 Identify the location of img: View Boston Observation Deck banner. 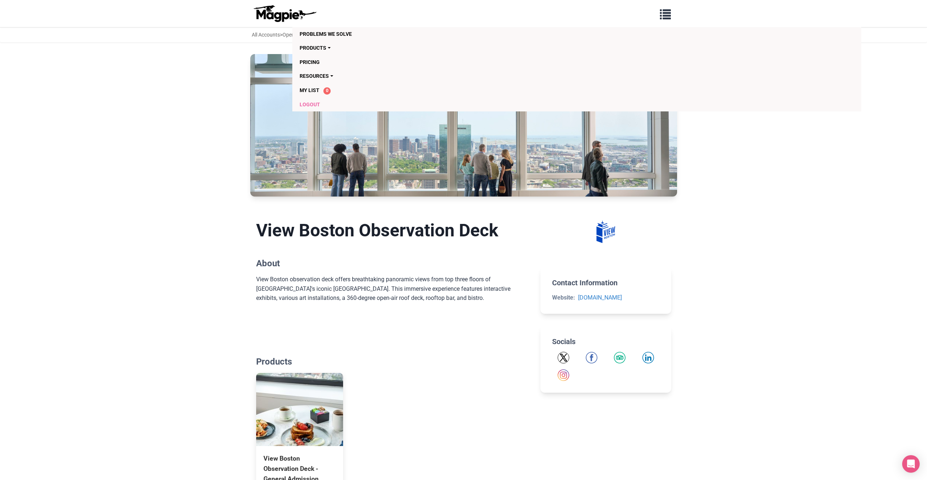
(464, 125).